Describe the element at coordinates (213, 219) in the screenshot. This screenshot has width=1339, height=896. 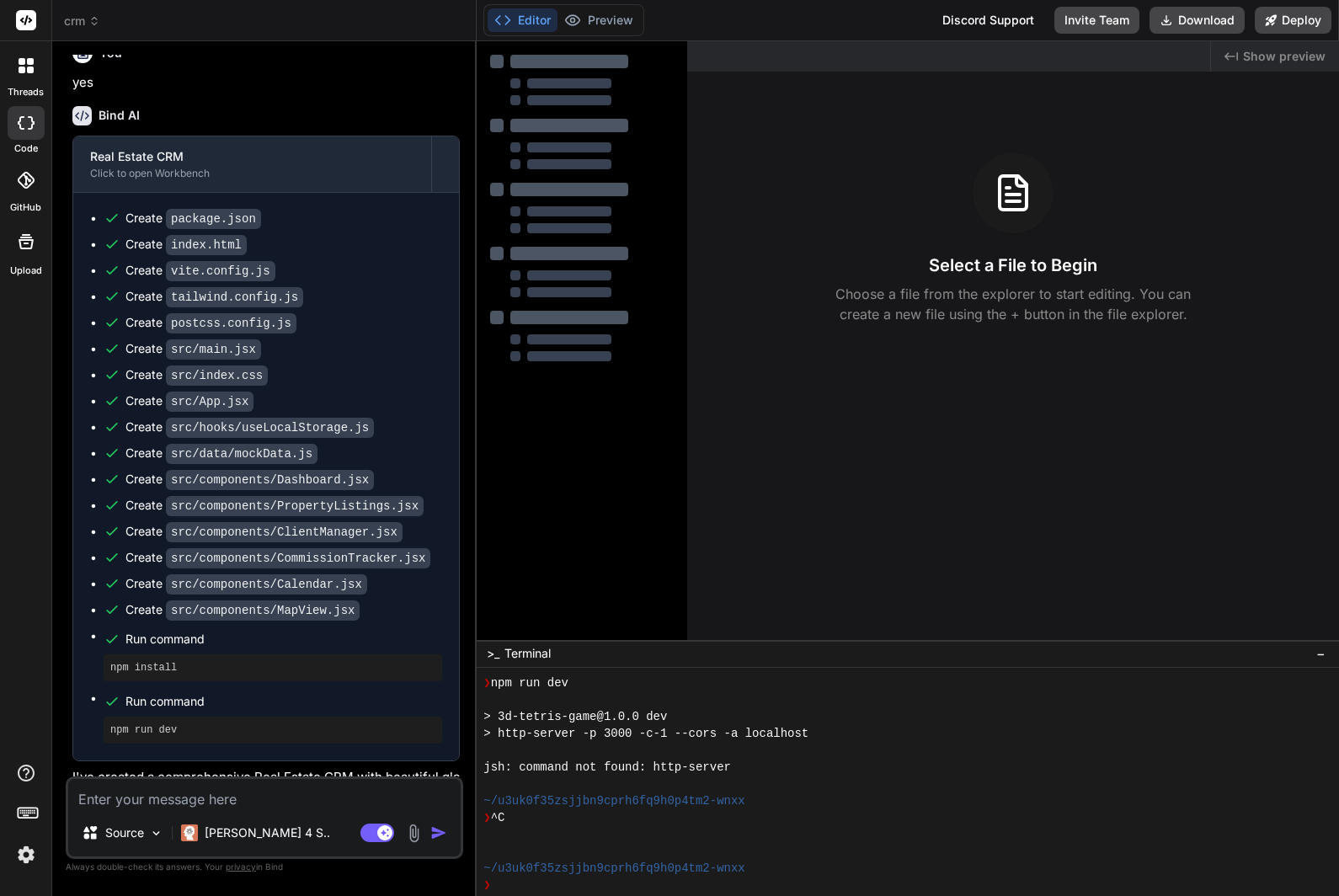
I see `code: package.json` at that location.